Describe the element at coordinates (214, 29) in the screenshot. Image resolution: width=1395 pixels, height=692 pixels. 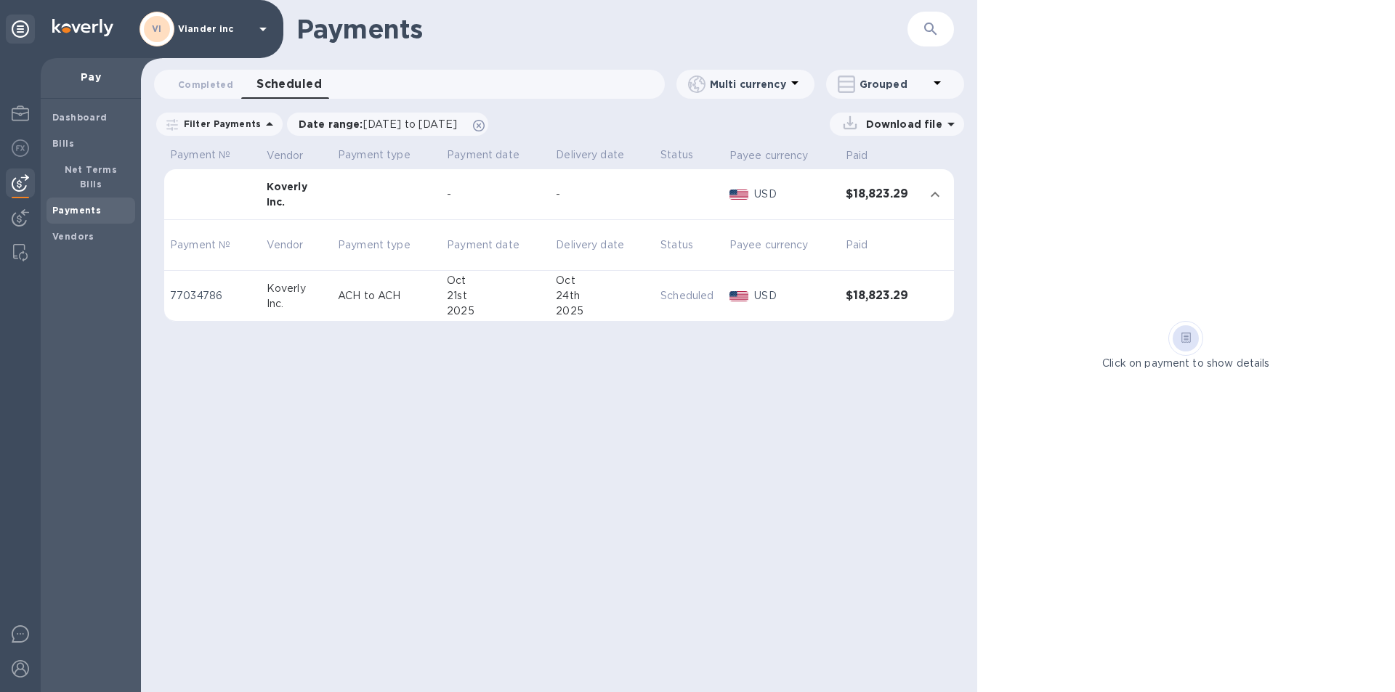
I see `p: Viander inc` at that location.